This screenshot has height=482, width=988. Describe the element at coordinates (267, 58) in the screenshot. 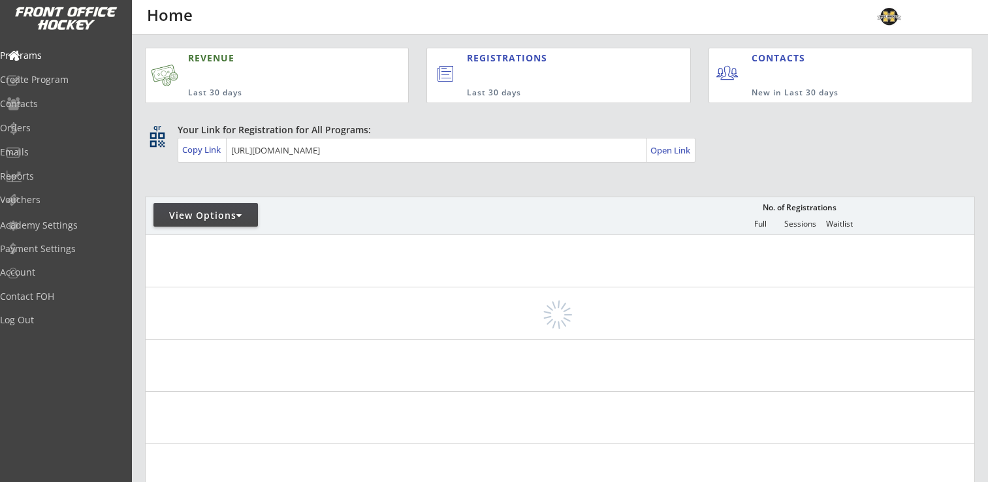

I see `div: REVENUE` at that location.